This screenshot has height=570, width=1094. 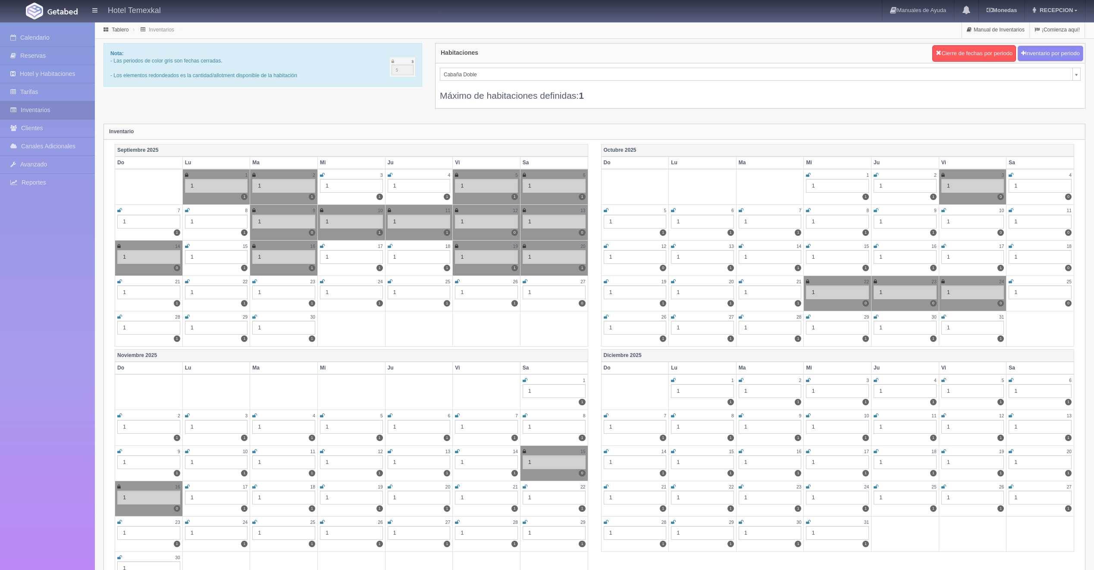 I want to click on th: Ju, so click(x=419, y=163).